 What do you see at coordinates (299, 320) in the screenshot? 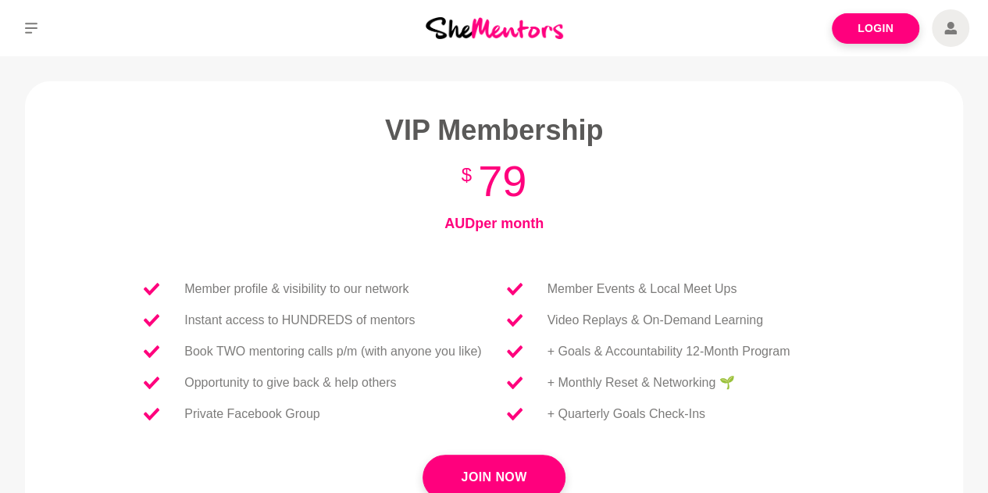
I see `p: Instant access to HUNDREDS of mentors` at bounding box center [299, 320].